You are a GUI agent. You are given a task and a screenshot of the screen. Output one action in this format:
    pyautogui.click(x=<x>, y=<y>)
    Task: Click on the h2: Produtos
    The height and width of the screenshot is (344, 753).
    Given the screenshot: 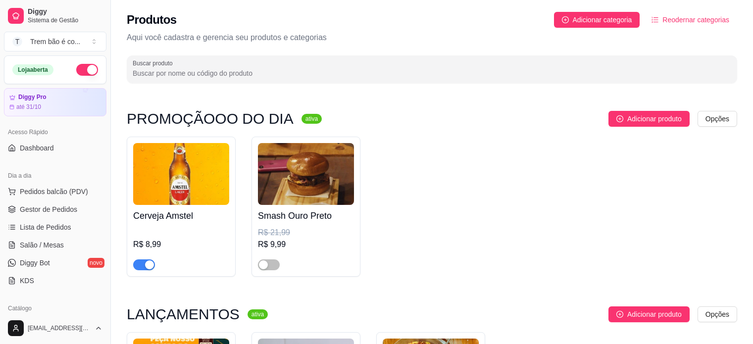 What is the action you would take?
    pyautogui.click(x=151, y=20)
    